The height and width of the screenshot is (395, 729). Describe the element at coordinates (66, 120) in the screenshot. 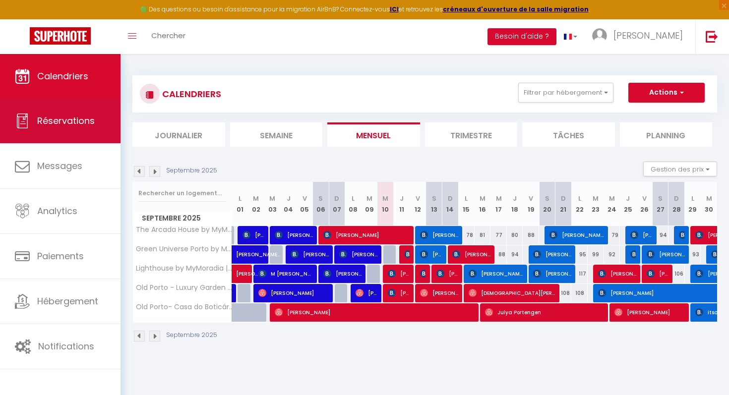

I see `span: Réservations` at that location.